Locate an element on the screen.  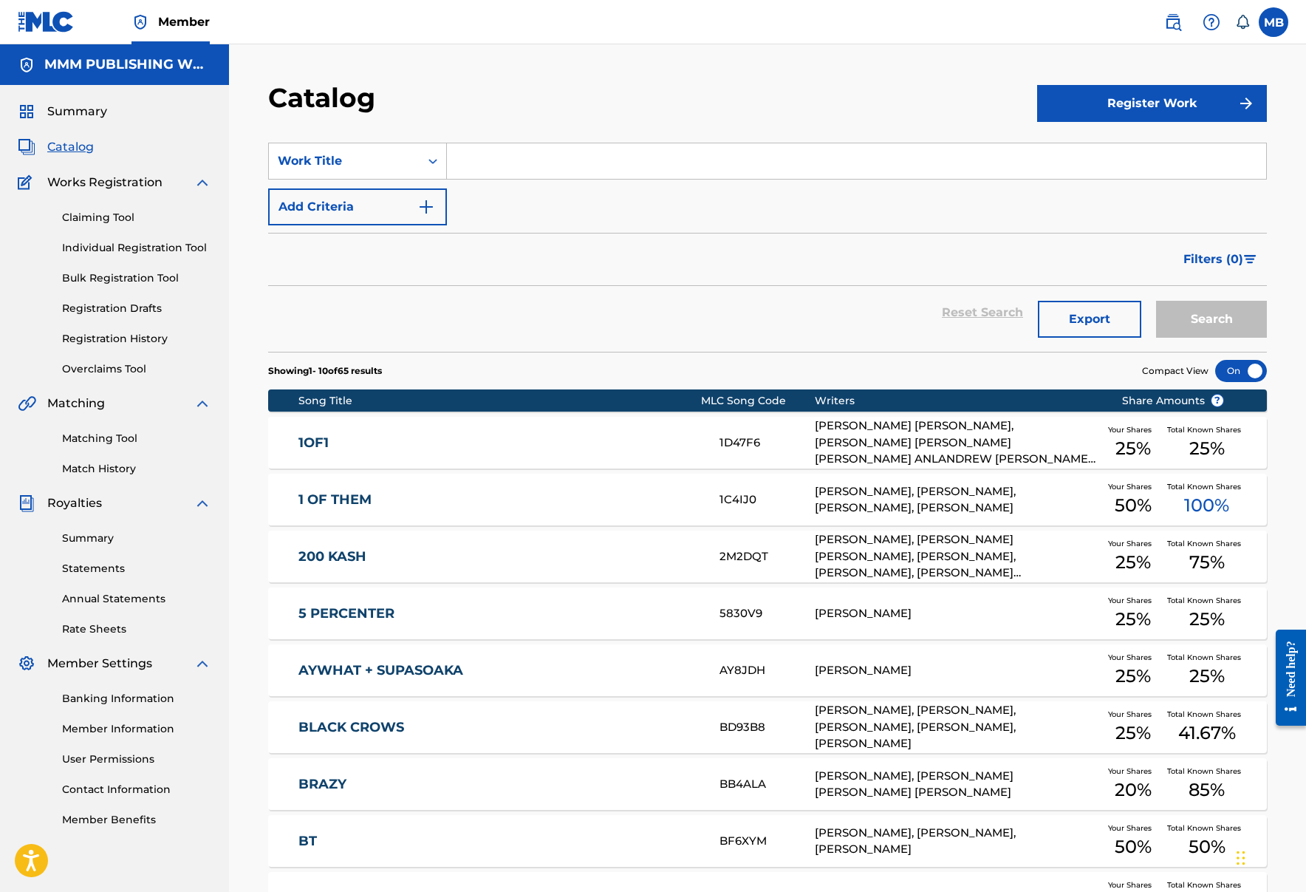
div: MLC Song Code is located at coordinates (758, 400).